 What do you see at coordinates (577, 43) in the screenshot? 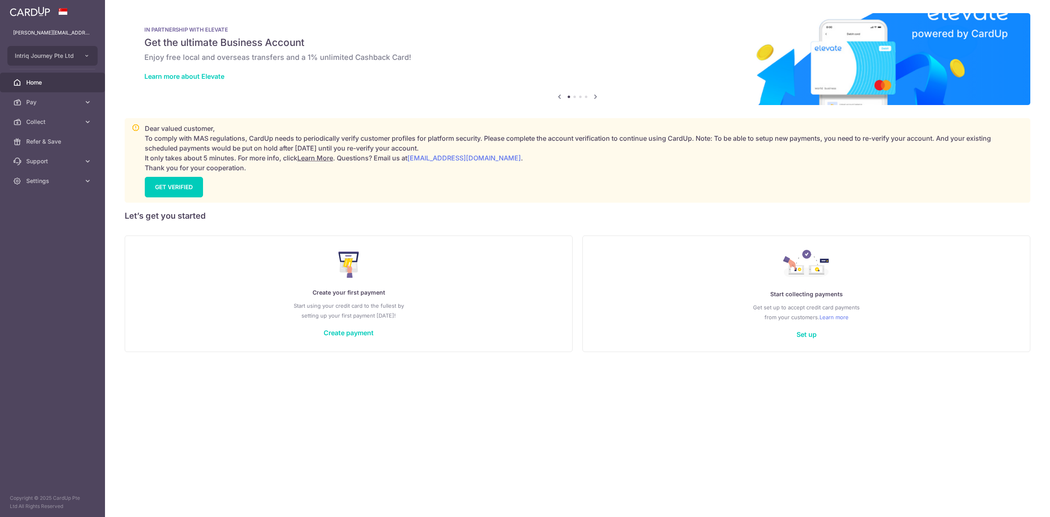
I see `h5: Get the ultimate Business Account` at bounding box center [577, 43].